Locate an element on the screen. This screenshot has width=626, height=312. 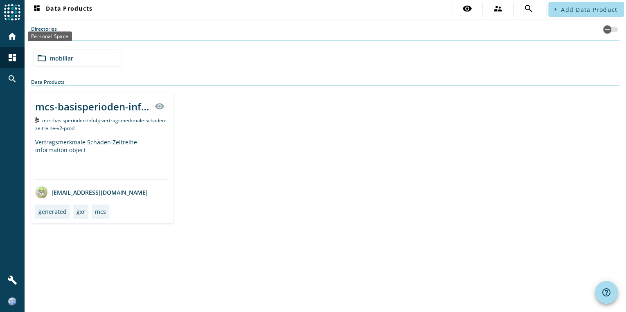
div: gxr is located at coordinates (81, 211).